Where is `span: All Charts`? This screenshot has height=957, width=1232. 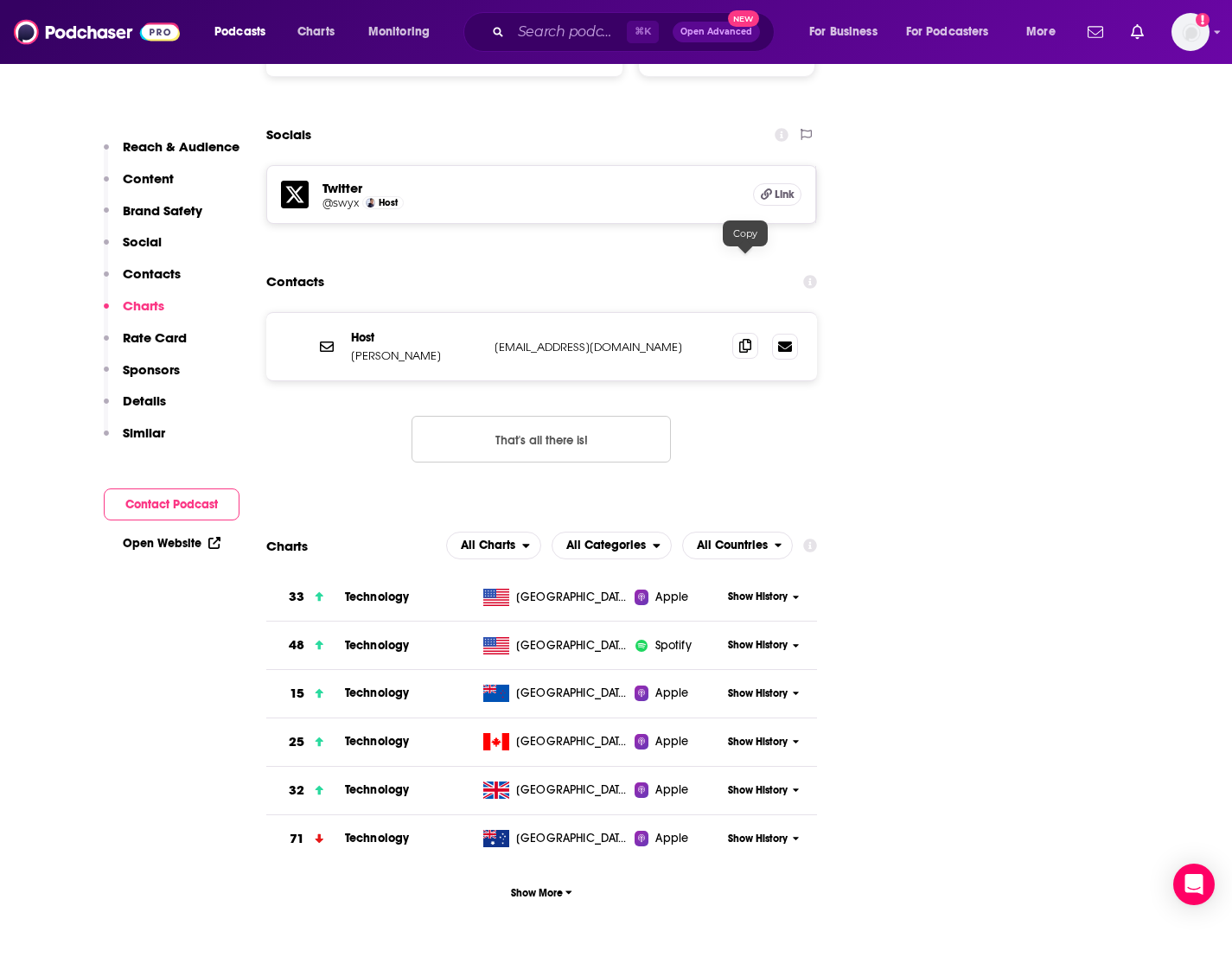 span: All Charts is located at coordinates (487, 546).